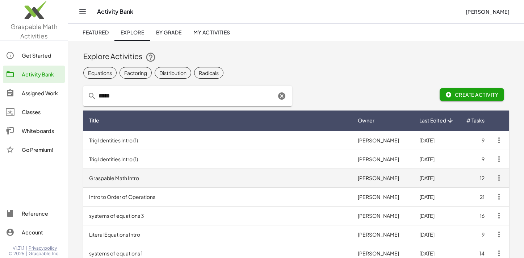  Describe the element at coordinates (132, 32) in the screenshot. I see `span: Explore` at that location.